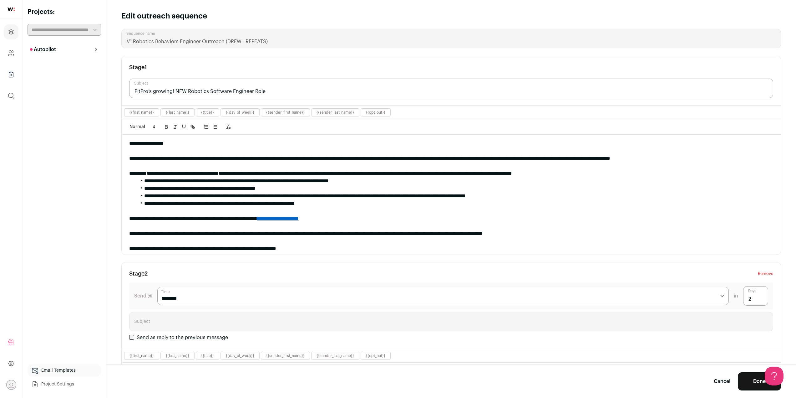 This screenshot has width=796, height=398. Describe the element at coordinates (765, 273) in the screenshot. I see `button: Remove` at that location.